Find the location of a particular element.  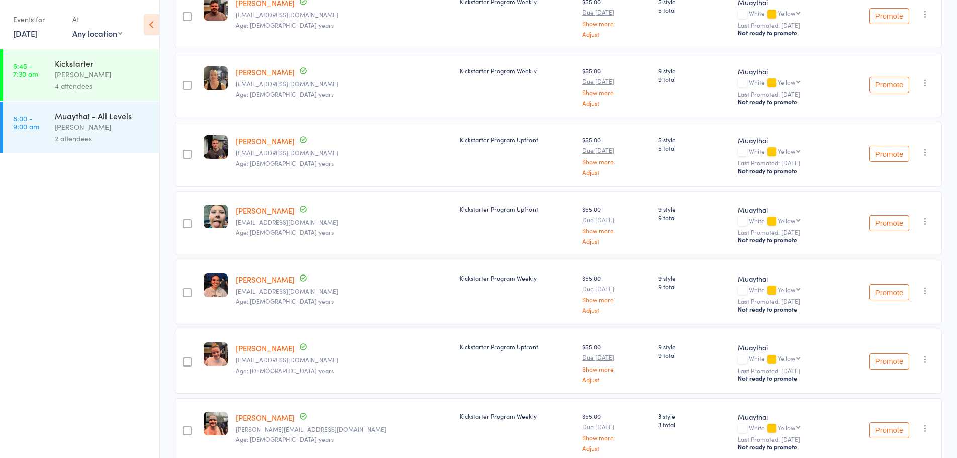

img: image1756370380.png is located at coordinates (216, 354).